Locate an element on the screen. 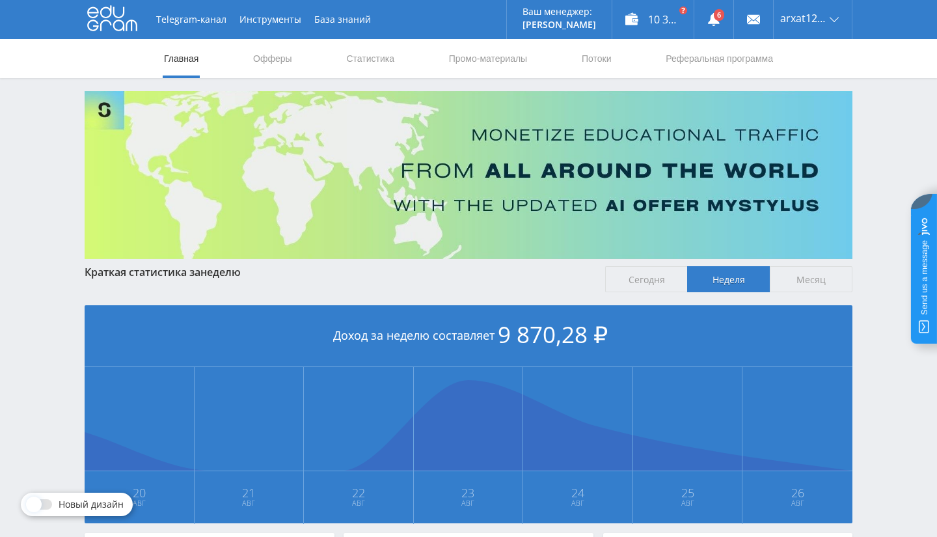 This screenshot has height=537, width=937. a: Промо-материалы is located at coordinates (488, 59).